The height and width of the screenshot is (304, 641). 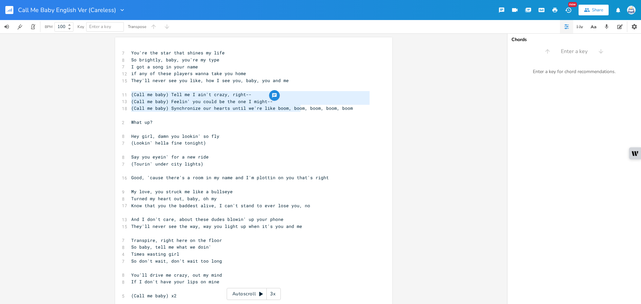 What do you see at coordinates (182, 192) in the screenshot?
I see `span: My love, you struck me like a bullseye` at bounding box center [182, 192].